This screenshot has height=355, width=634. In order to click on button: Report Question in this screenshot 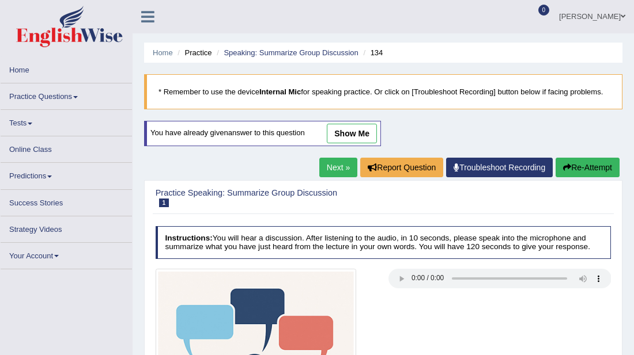, I will do `click(401, 168)`.